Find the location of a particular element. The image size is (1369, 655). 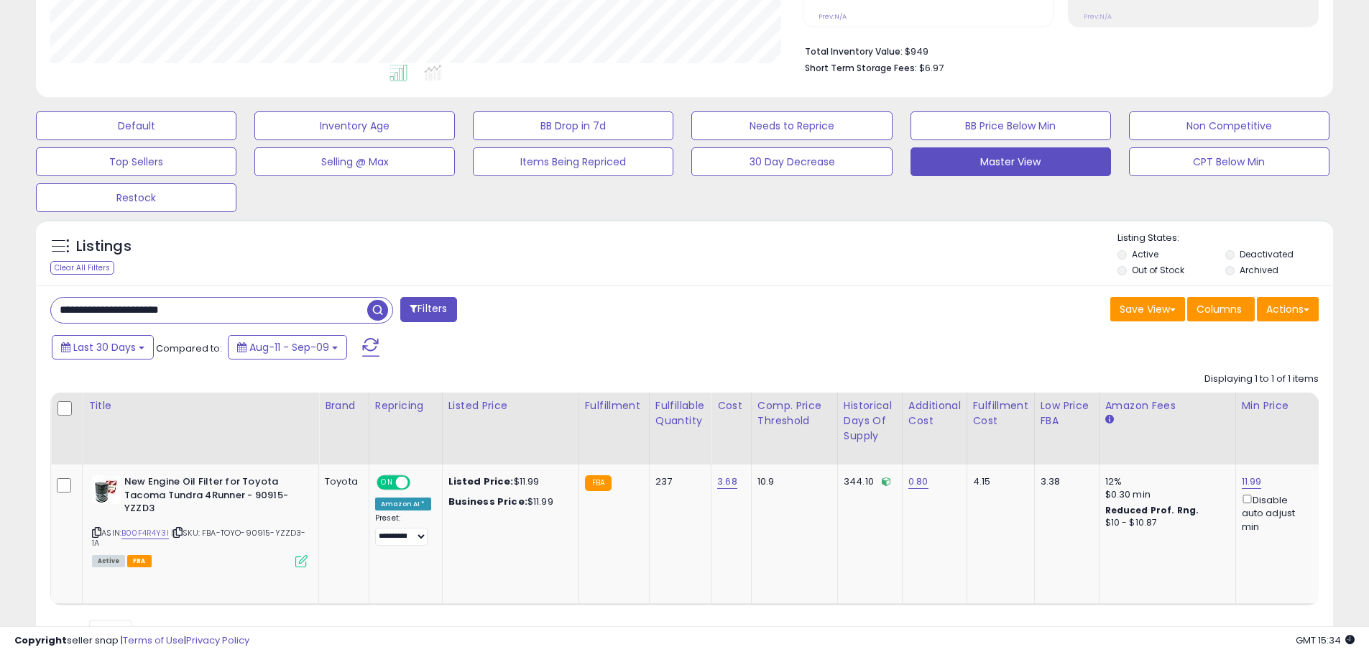

button: Save View is located at coordinates (1147, 309).